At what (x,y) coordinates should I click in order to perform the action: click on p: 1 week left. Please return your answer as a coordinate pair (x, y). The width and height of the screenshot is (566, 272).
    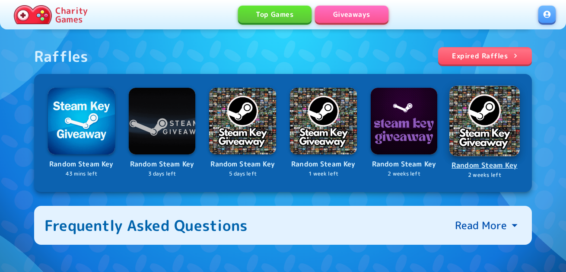
    Looking at the image, I should click on (323, 174).